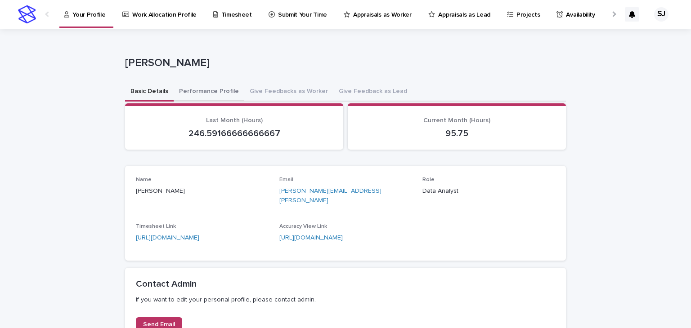 Image resolution: width=691 pixels, height=328 pixels. Describe the element at coordinates (286, 180) in the screenshot. I see `span: Email` at that location.